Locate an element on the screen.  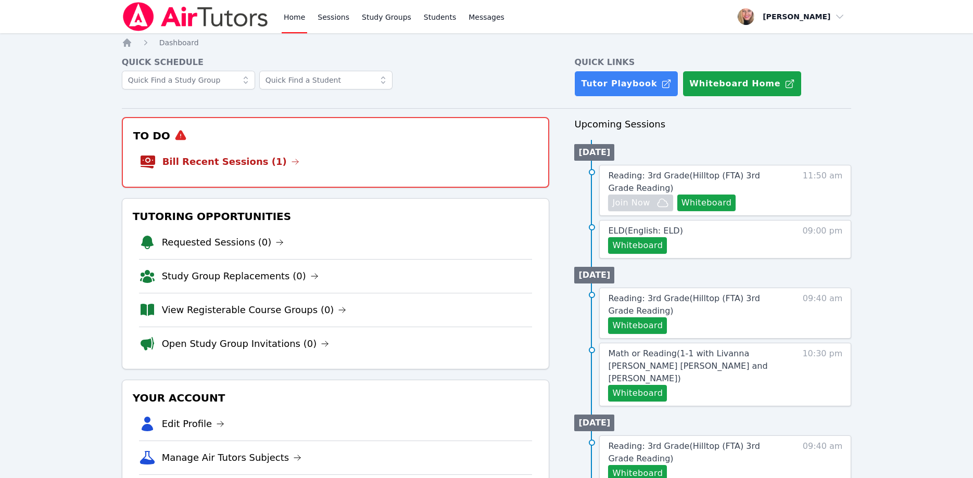
a: Open Study Group Invitations (0) is located at coordinates (246, 344).